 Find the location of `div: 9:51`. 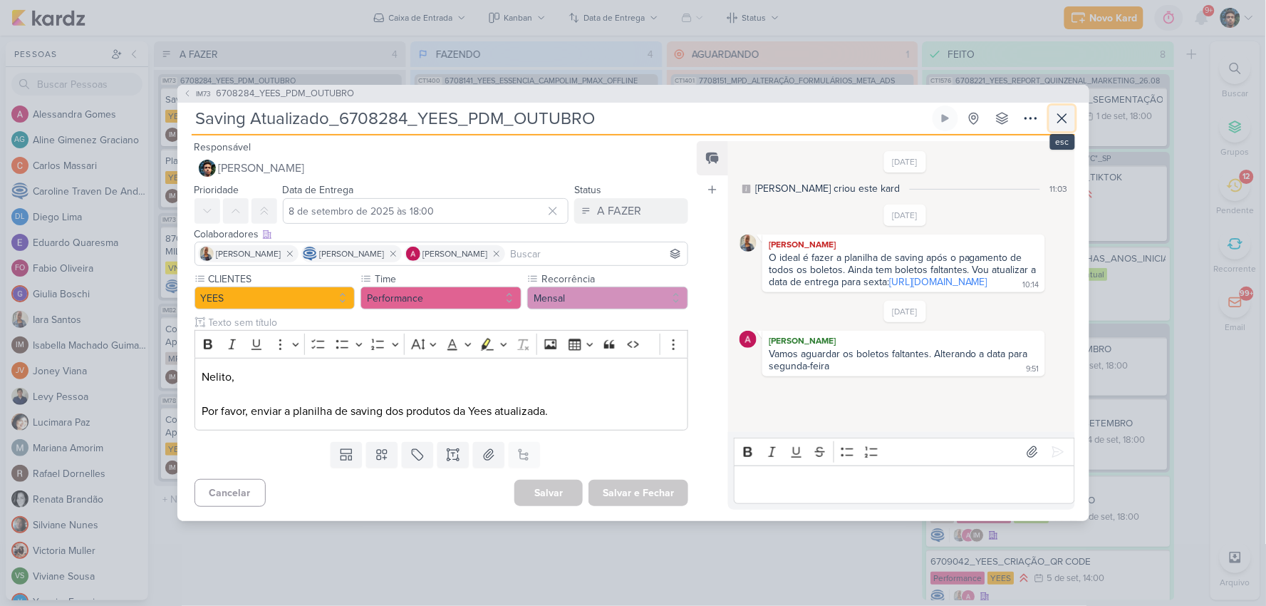

div: 9:51 is located at coordinates (1033, 369).